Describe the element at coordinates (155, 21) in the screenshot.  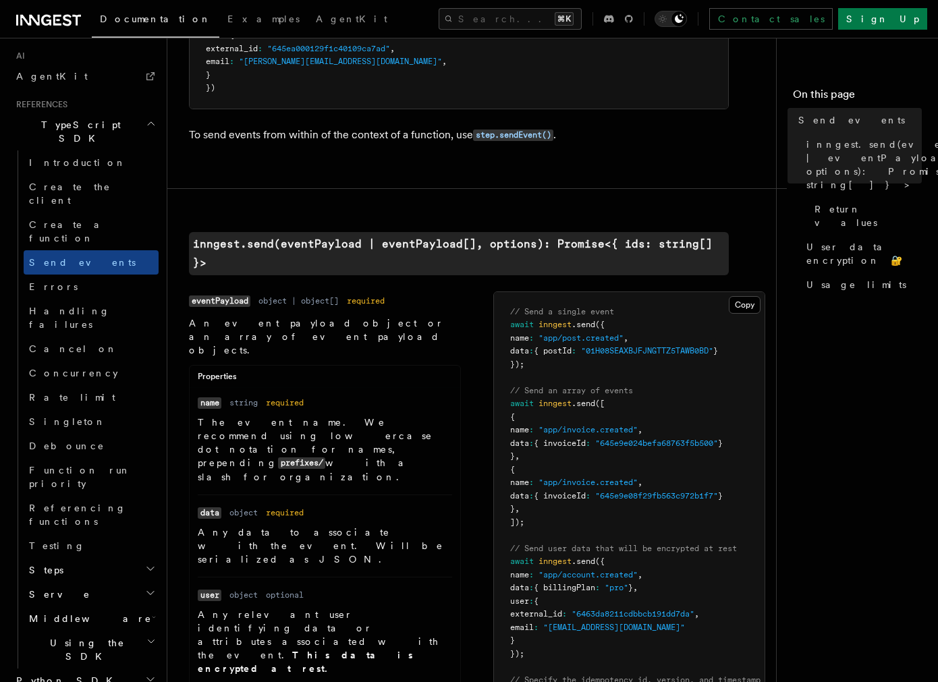
I see `a: Documentation` at that location.